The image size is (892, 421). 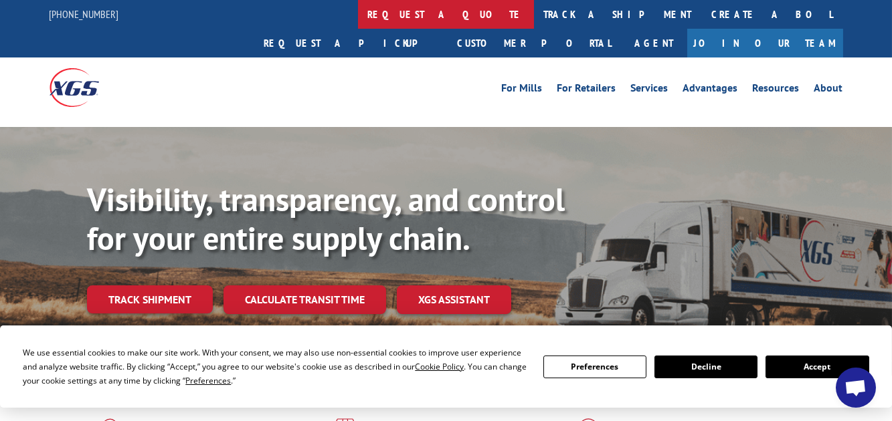 What do you see at coordinates (274, 367) in the screenshot?
I see `div: We use essential cookies to make our site work. With your consent, we may also use non-essential ...` at bounding box center [274, 367].